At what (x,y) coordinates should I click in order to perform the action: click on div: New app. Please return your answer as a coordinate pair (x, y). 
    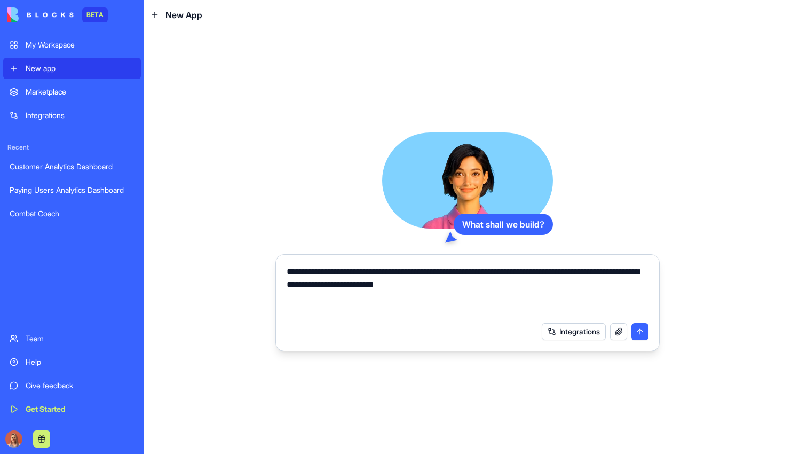
    Looking at the image, I should click on (80, 68).